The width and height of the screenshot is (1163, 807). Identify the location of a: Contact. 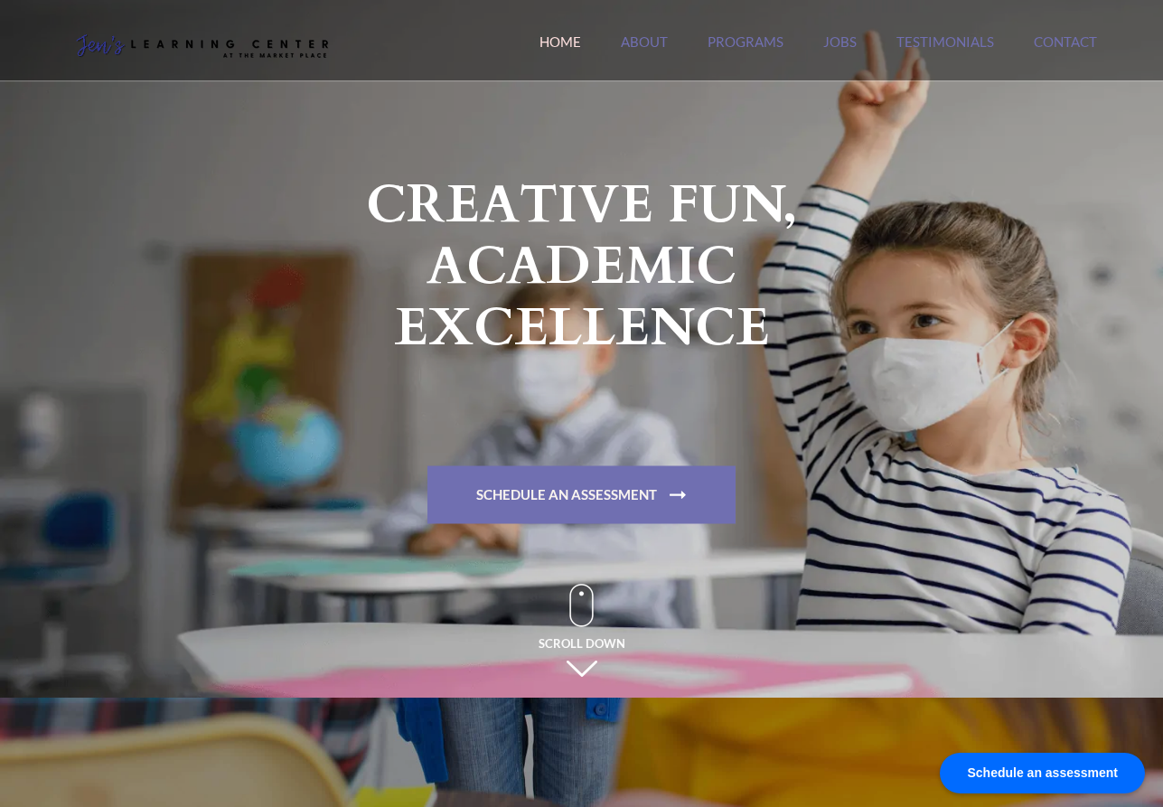
(1065, 52).